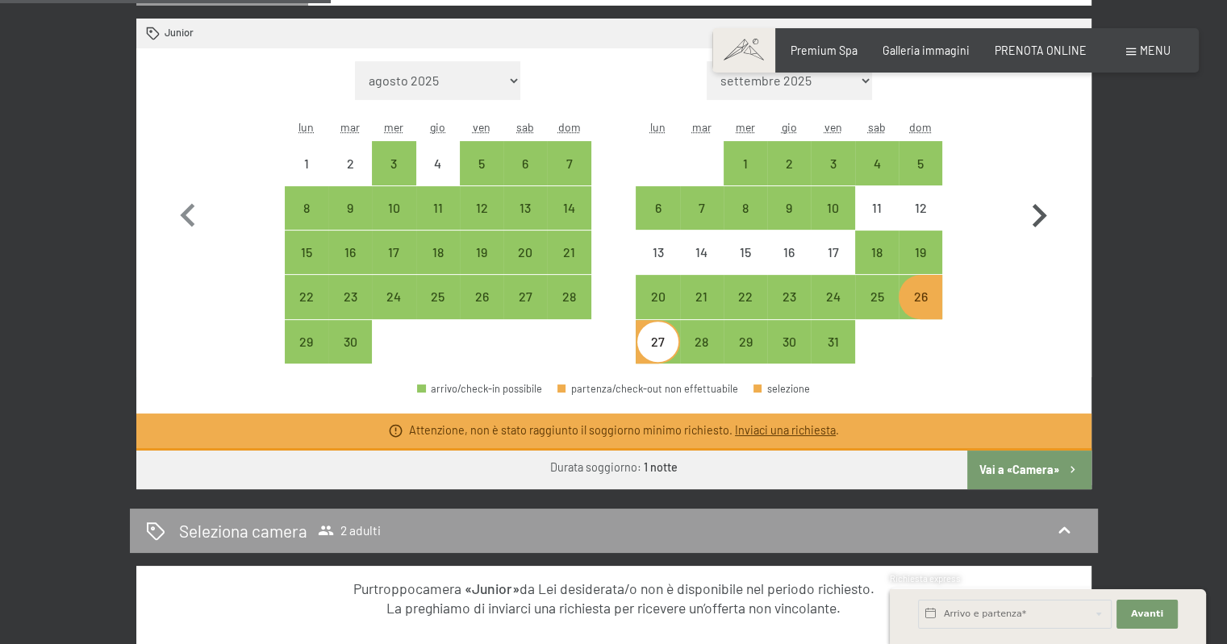 The height and width of the screenshot is (644, 1227). Describe the element at coordinates (1037, 33) in the screenshot. I see `a: Rimuovi il filtro` at that location.